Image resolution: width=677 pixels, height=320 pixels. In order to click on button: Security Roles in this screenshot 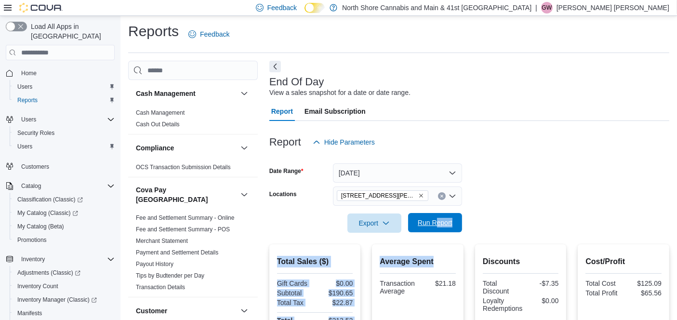, I will do `click(64, 133)`.